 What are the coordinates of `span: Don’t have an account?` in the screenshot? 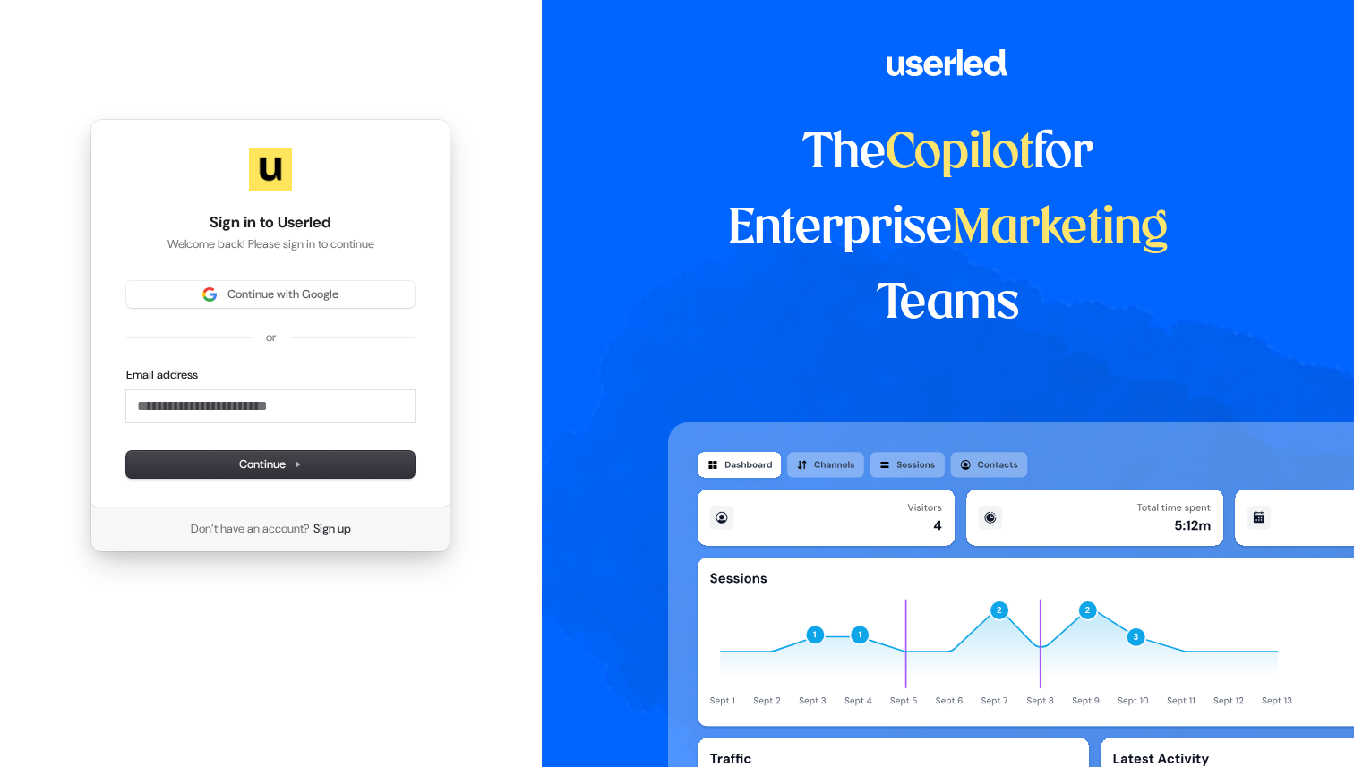 It's located at (250, 529).